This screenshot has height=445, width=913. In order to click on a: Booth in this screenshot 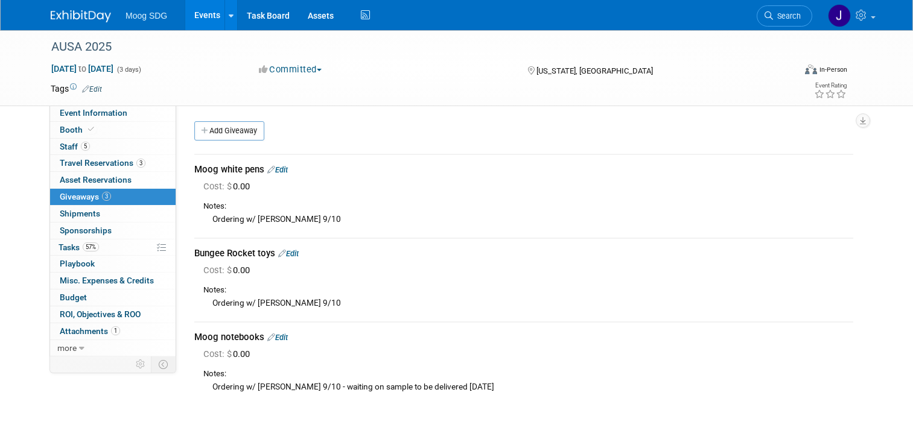, I will do `click(113, 130)`.